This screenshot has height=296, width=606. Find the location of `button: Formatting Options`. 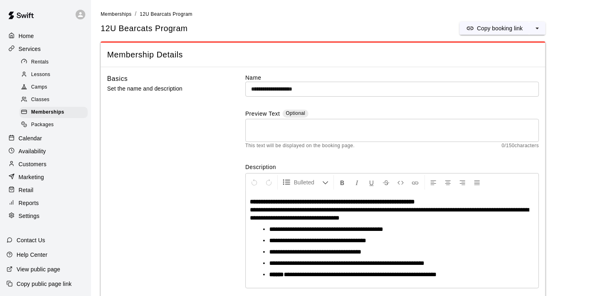

button: Formatting Options is located at coordinates (305, 182).